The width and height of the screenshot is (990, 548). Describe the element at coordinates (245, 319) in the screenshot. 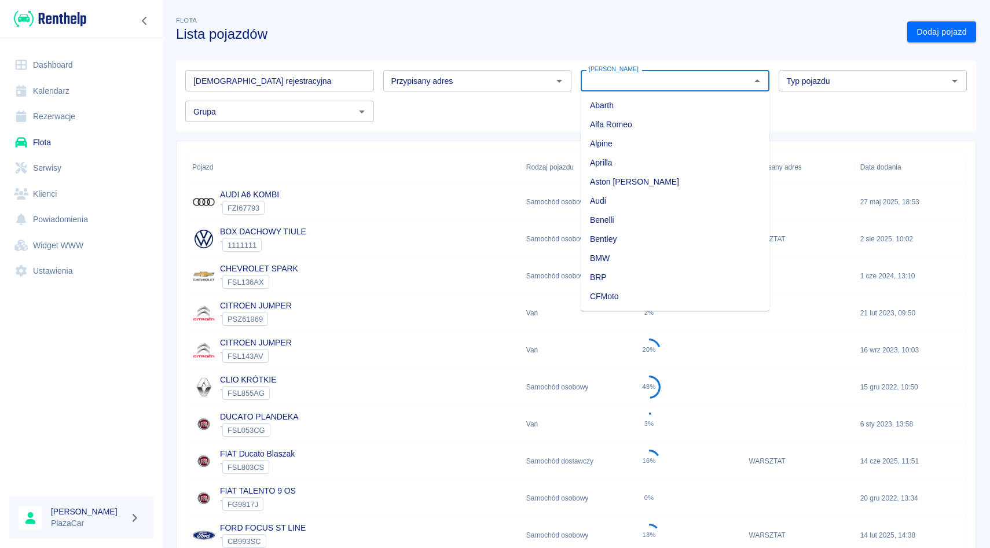

I see `span: PSZ61869` at that location.